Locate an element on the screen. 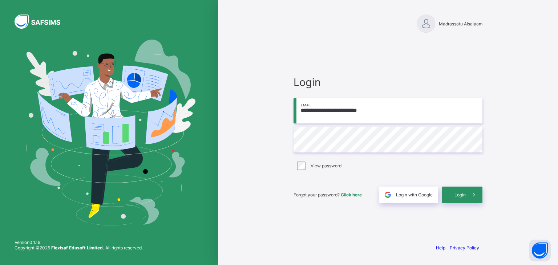 This screenshot has width=558, height=265. span: Login with Google is located at coordinates (414, 195).